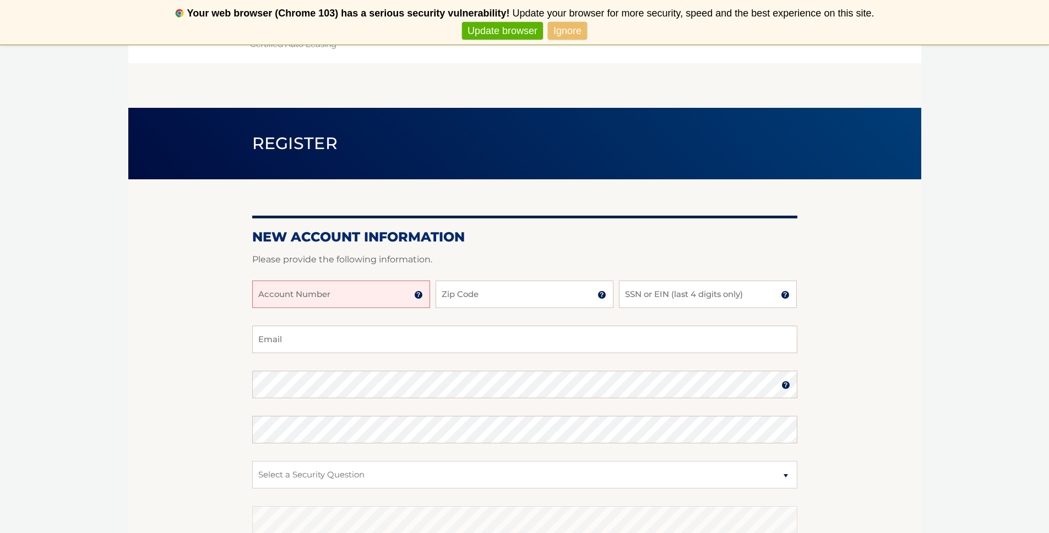  I want to click on input: Account Number, so click(341, 294).